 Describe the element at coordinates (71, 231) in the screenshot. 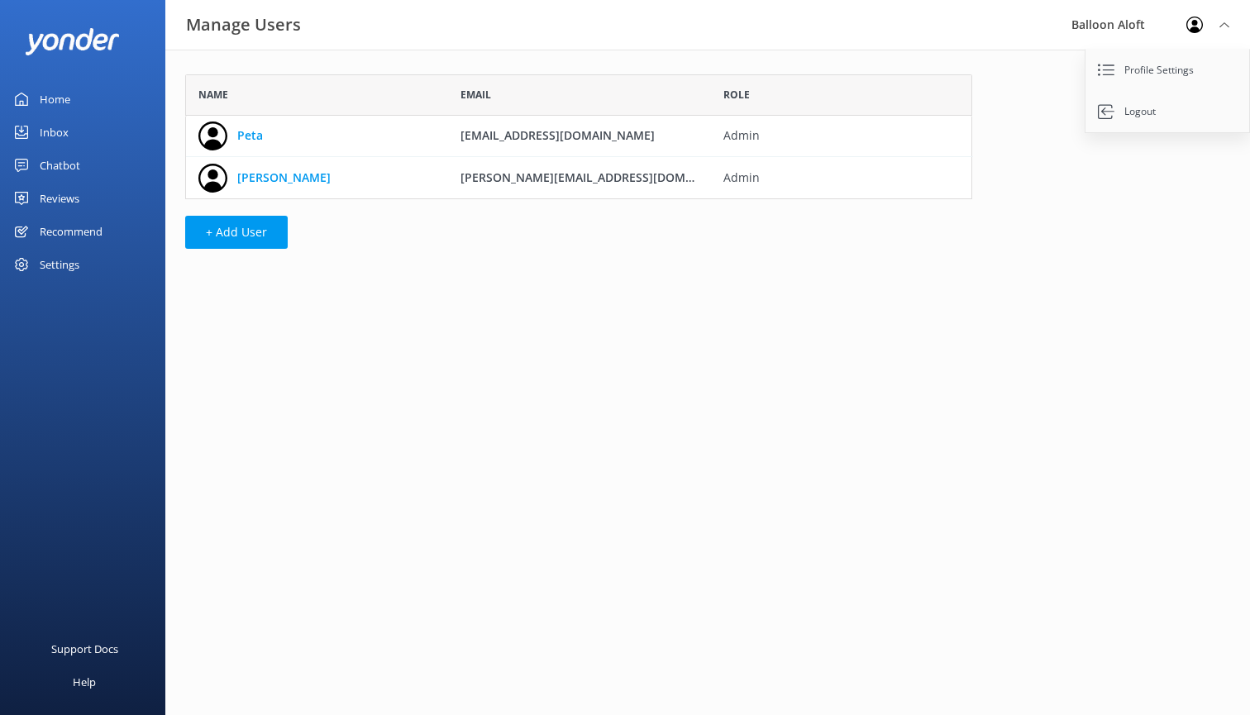

I see `div: Recommend` at that location.